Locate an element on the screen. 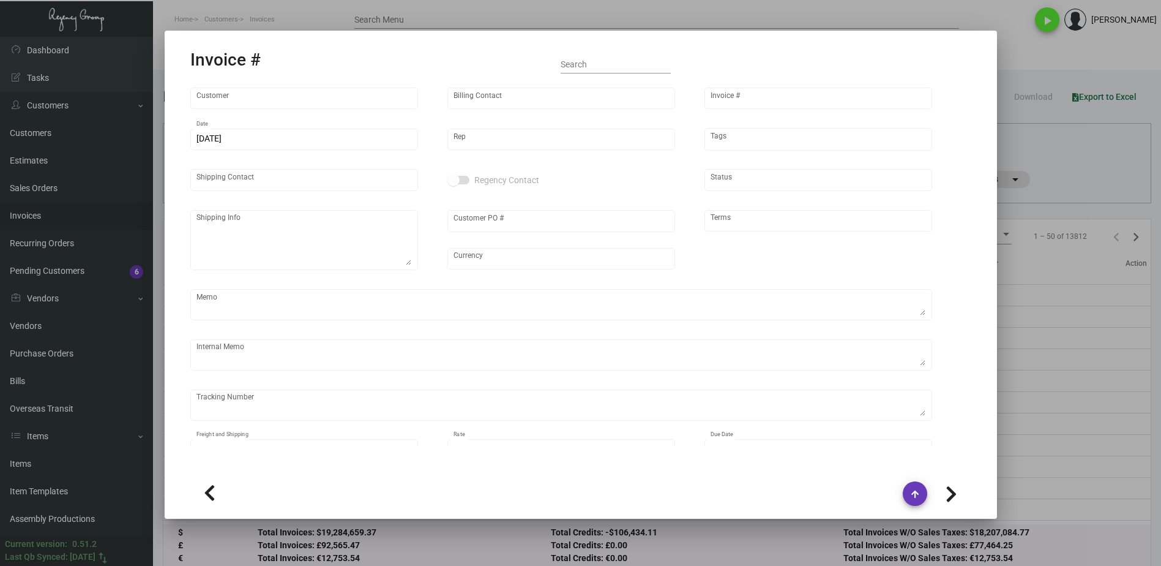  div: Current version: is located at coordinates (36, 544).